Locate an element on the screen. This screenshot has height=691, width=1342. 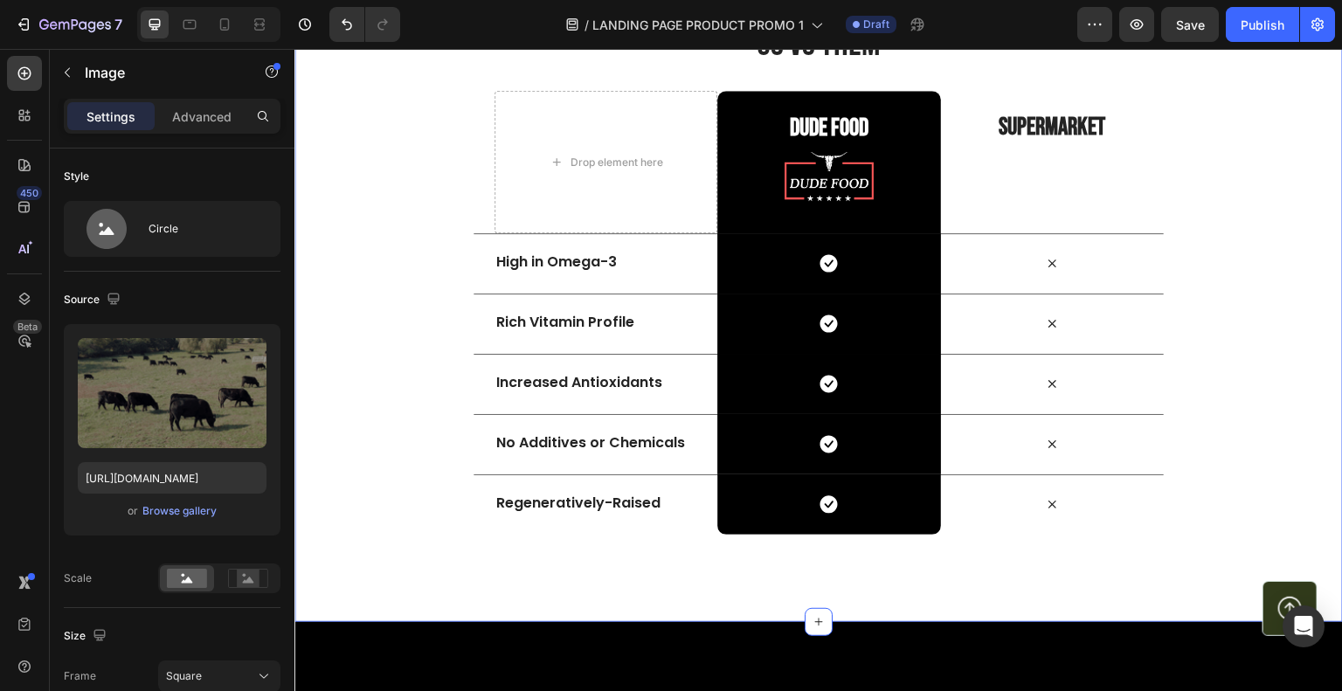
p: No Additives or Chemicals is located at coordinates (311, 394).